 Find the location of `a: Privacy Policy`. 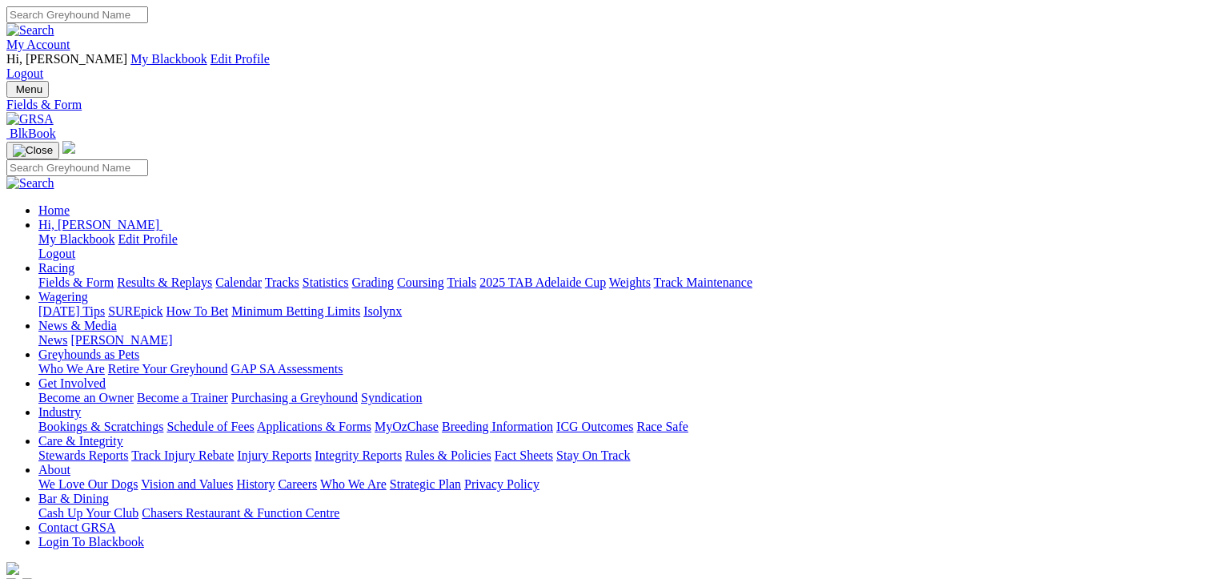

a: Privacy Policy is located at coordinates (502, 484).